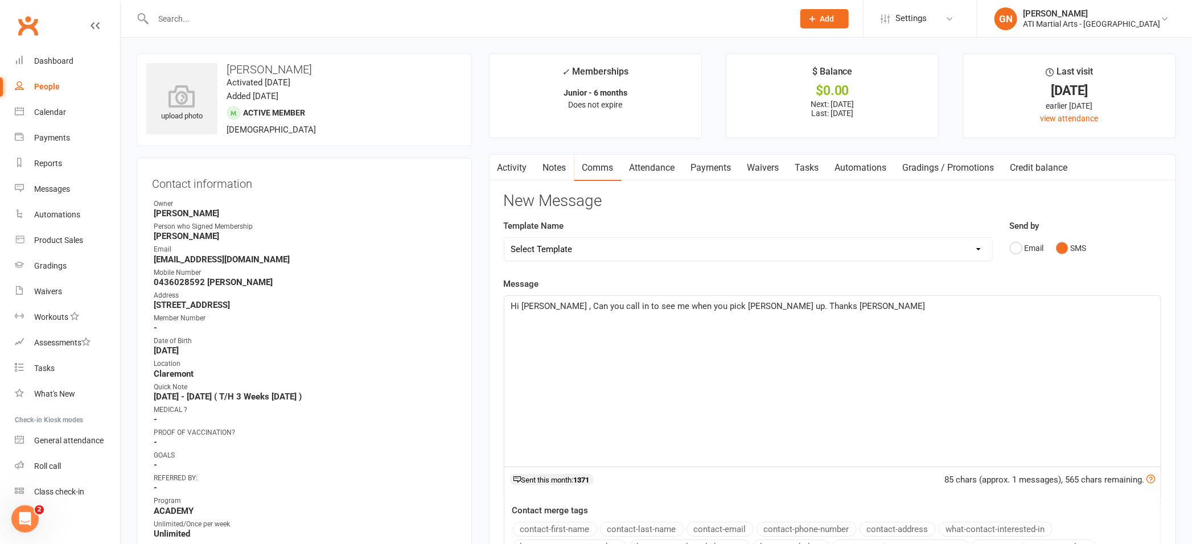 This screenshot has width=1192, height=544. What do you see at coordinates (720, 529) in the screenshot?
I see `button: contact-email` at bounding box center [720, 529].